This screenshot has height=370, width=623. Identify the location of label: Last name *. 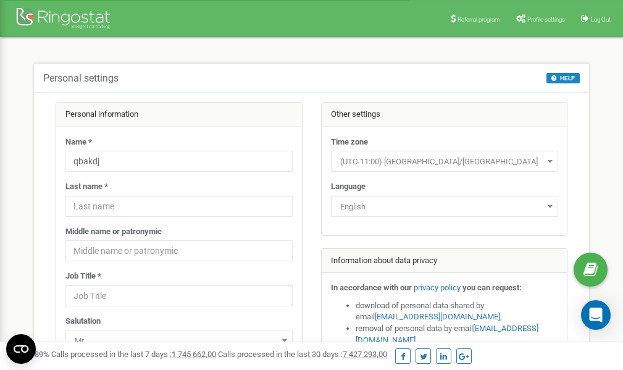
(86, 186).